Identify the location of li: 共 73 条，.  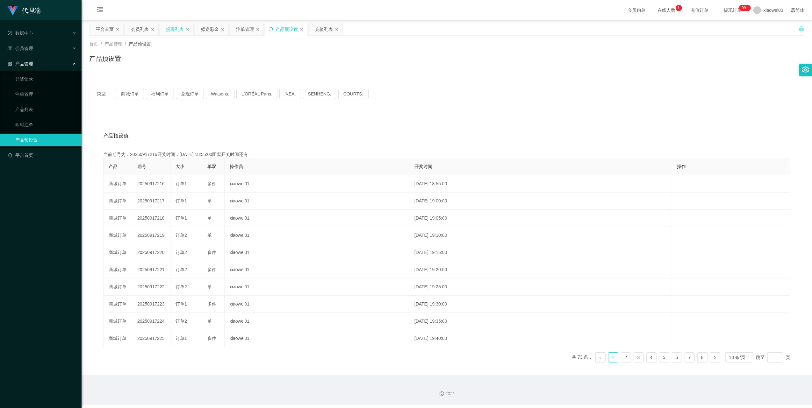
(582, 358).